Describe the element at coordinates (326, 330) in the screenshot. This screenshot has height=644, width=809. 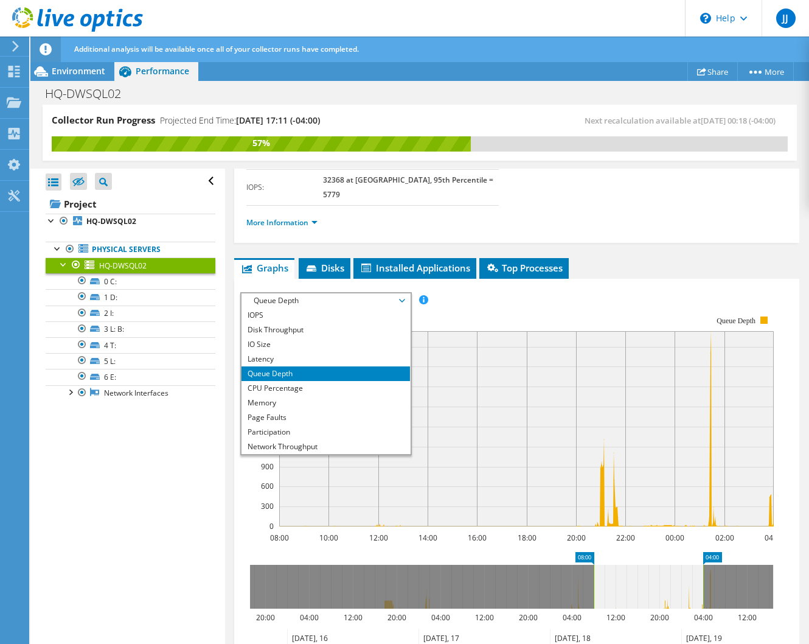
I see `li: Disk Throughput` at that location.